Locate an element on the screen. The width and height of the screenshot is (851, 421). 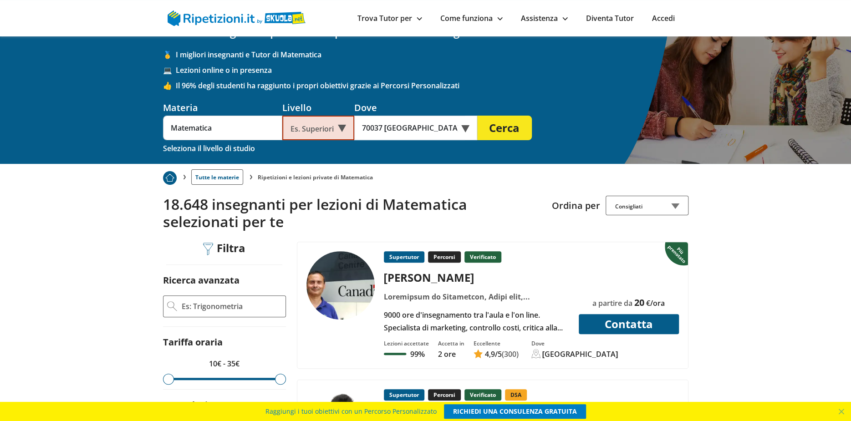
button: Cerca is located at coordinates (505, 128).